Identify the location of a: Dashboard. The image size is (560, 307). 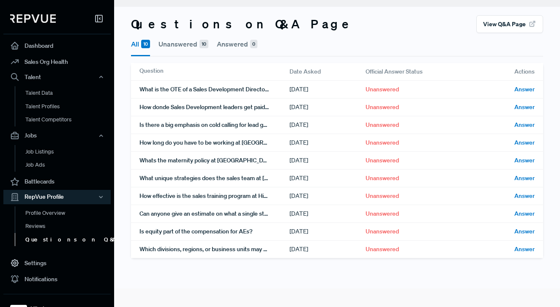
(57, 46).